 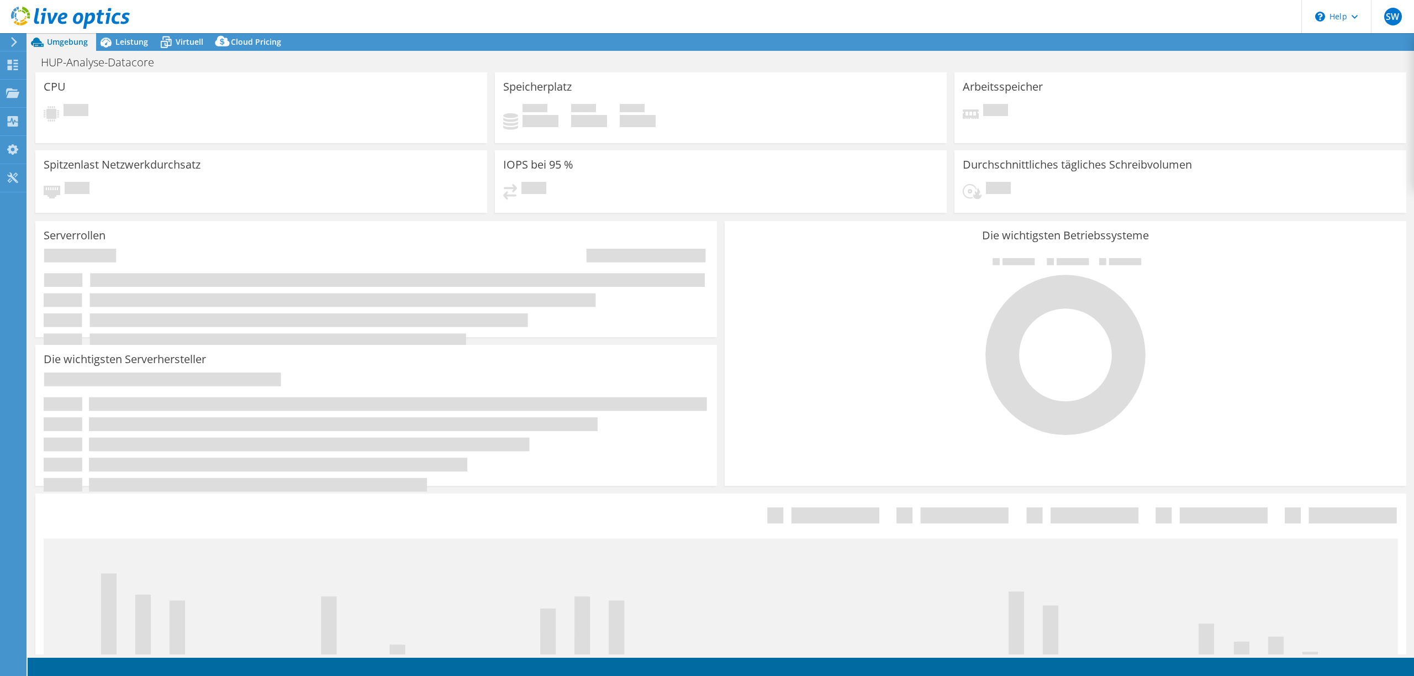 What do you see at coordinates (256, 41) in the screenshot?
I see `span: Cloud Pricing` at bounding box center [256, 41].